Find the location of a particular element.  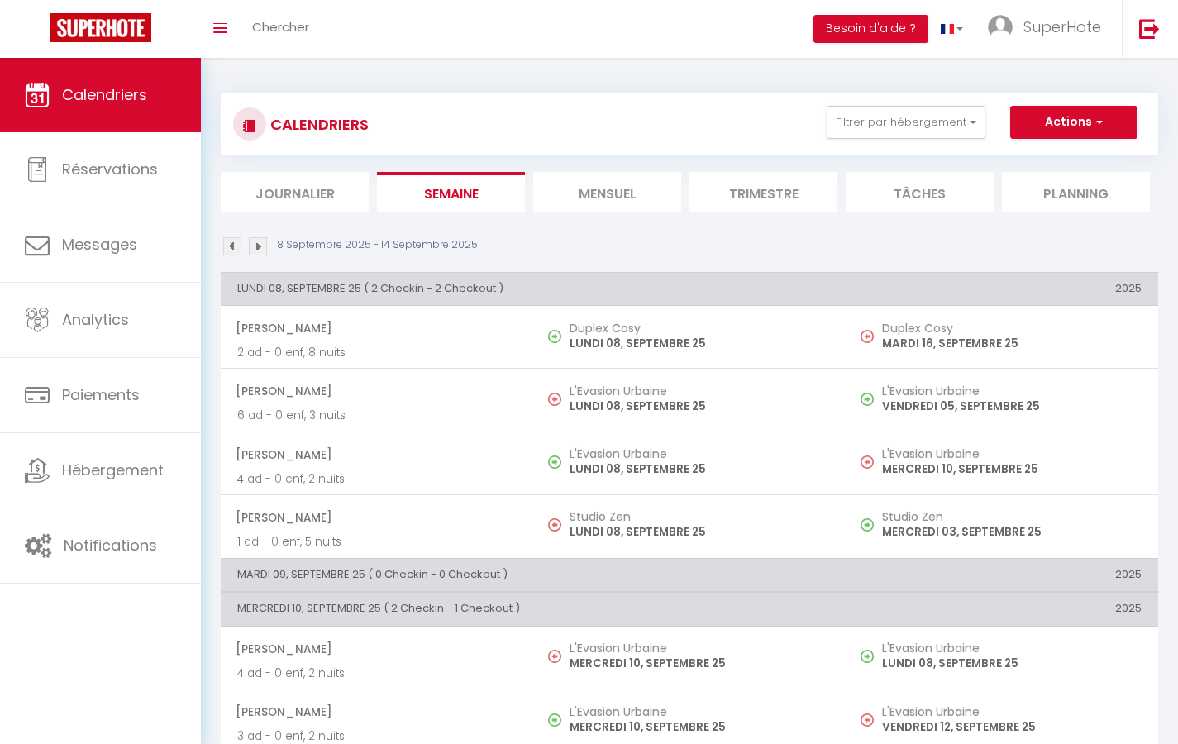

li: Journalier is located at coordinates (294, 192).